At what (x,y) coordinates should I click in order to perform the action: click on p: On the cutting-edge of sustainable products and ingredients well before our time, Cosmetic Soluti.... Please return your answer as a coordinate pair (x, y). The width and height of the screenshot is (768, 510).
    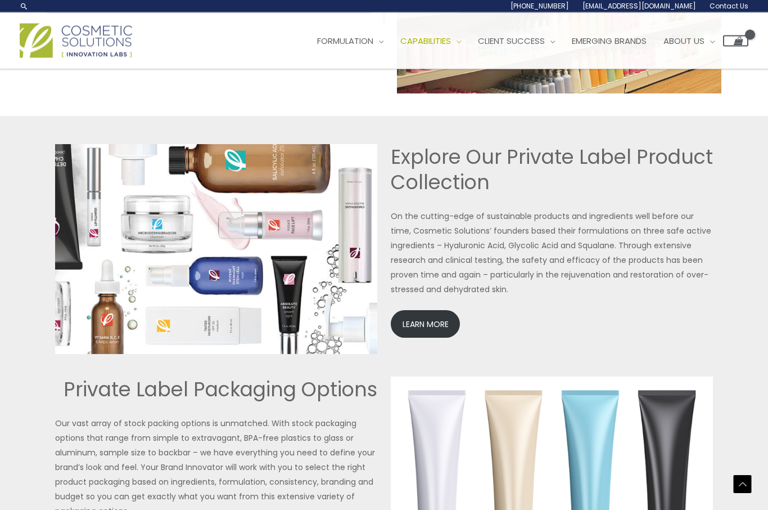
    Looking at the image, I should click on (552, 253).